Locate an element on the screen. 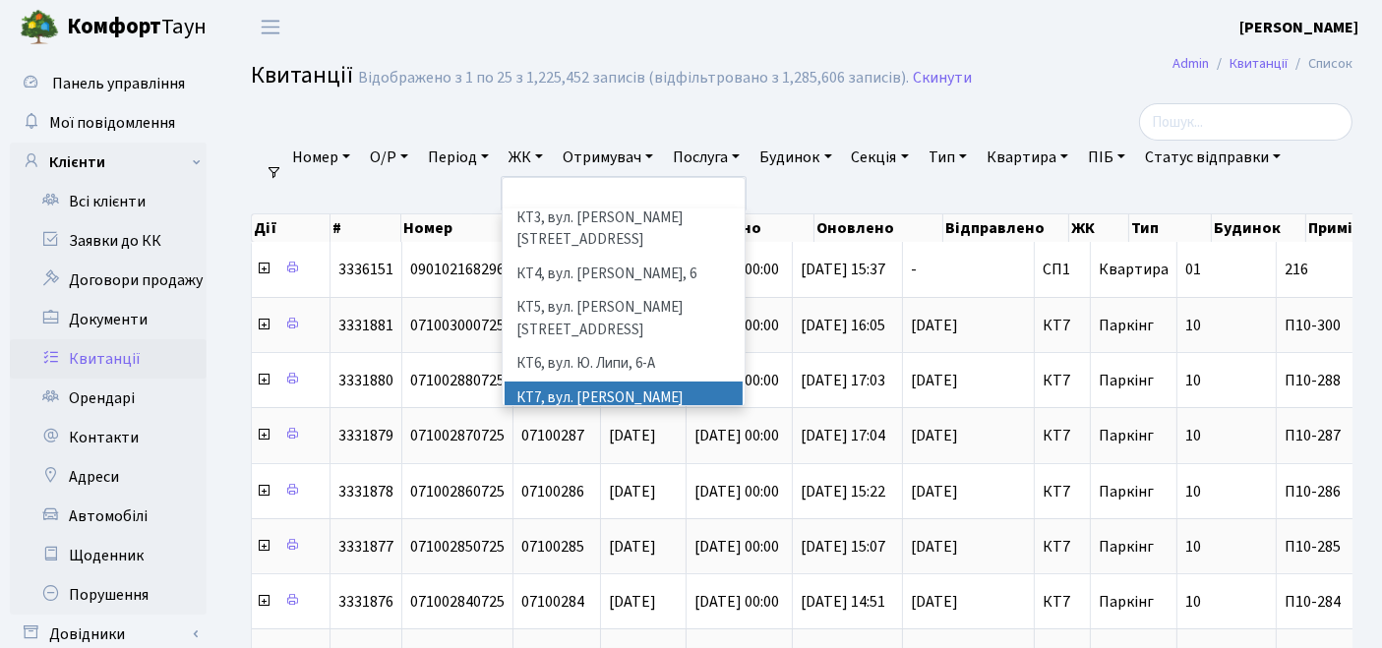 Image resolution: width=1382 pixels, height=648 pixels. button: Переключити навігацію is located at coordinates (271, 27).